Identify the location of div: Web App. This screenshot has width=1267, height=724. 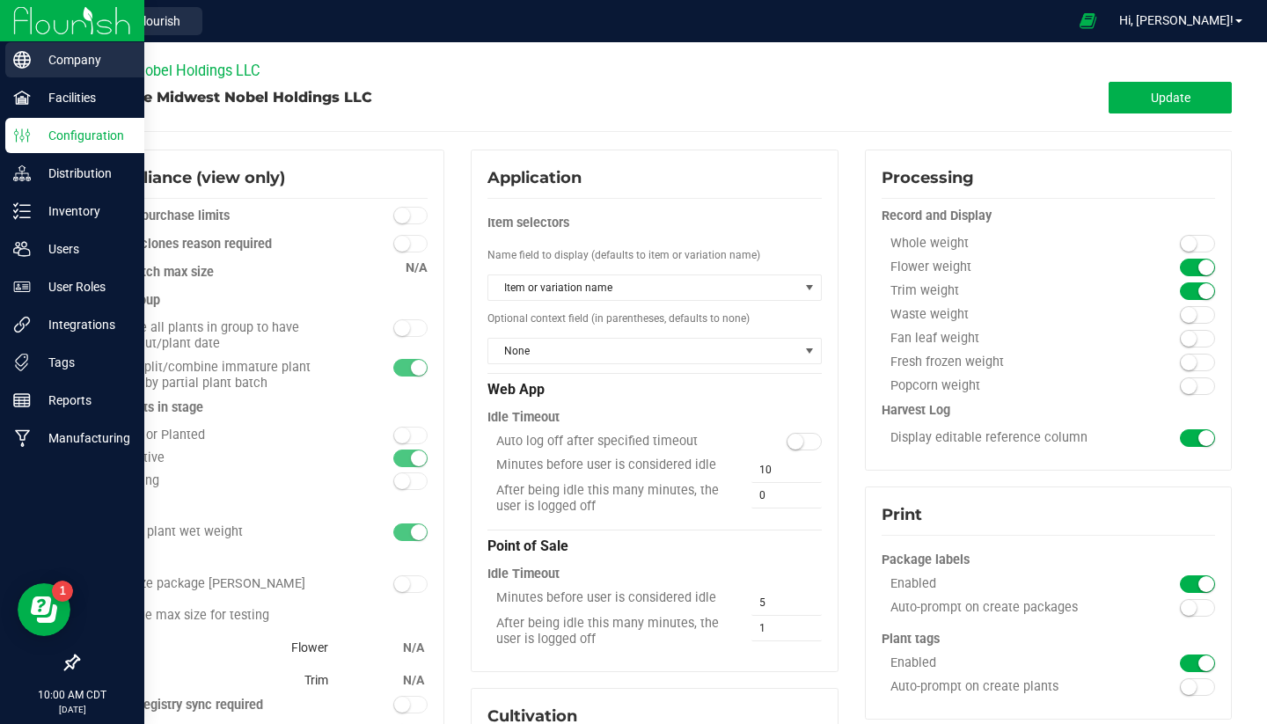
(654, 387).